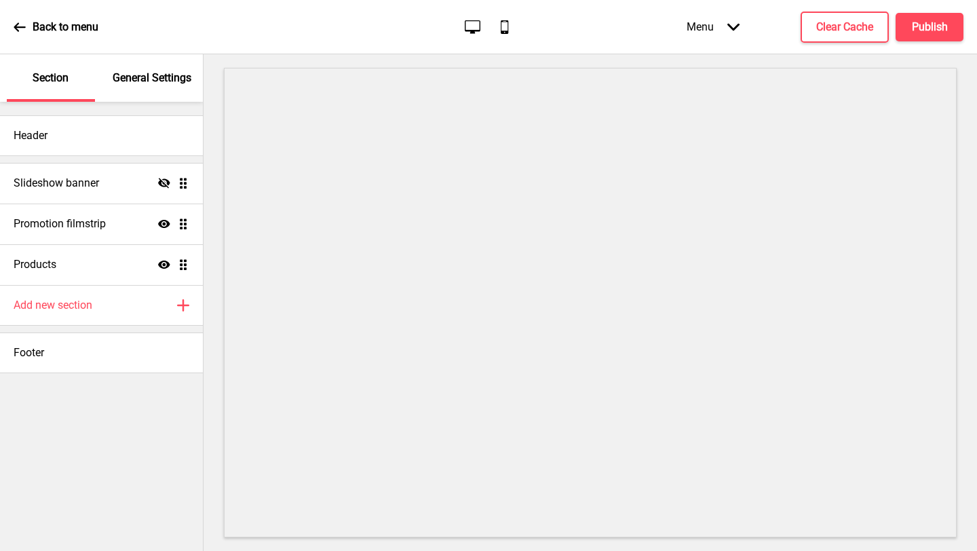  What do you see at coordinates (845, 27) in the screenshot?
I see `h4: Clear Cache` at bounding box center [845, 27].